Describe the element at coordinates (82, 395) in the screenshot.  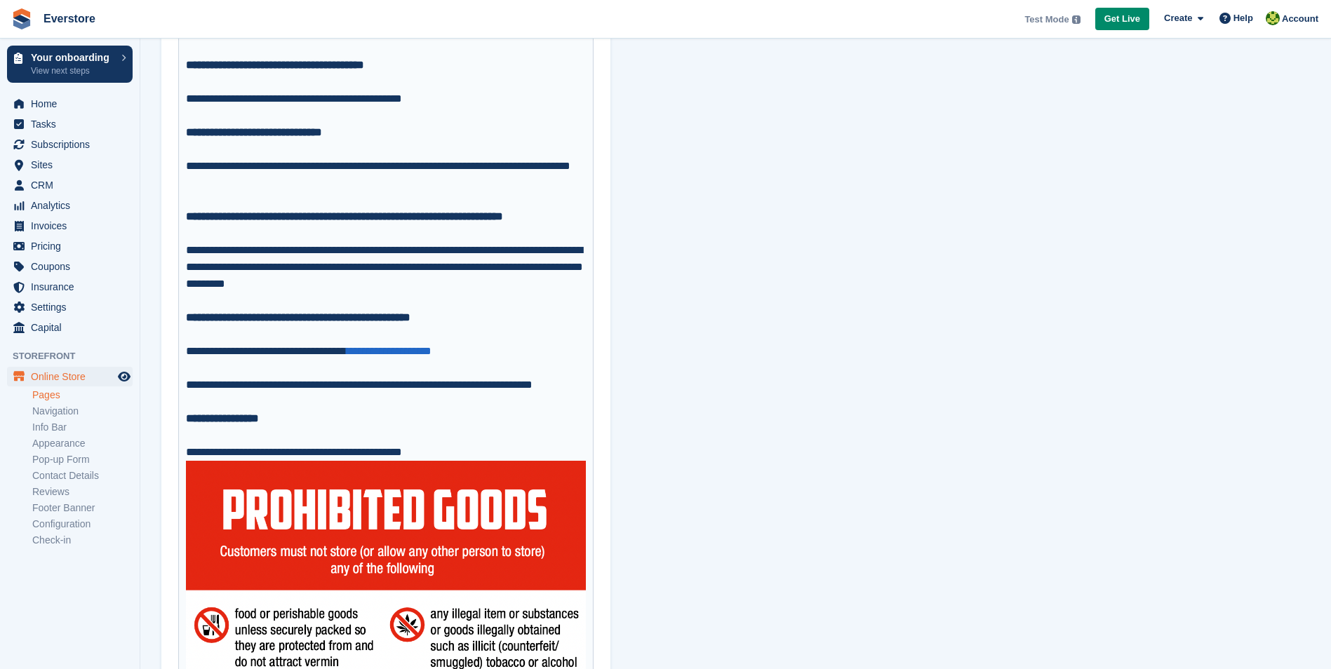
I see `a: Pages` at that location.